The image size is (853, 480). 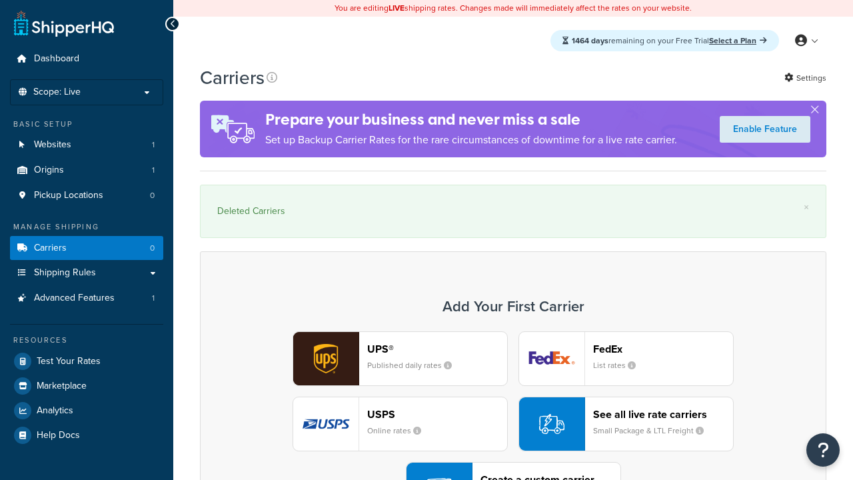 I want to click on span: Shipping Rules, so click(x=65, y=272).